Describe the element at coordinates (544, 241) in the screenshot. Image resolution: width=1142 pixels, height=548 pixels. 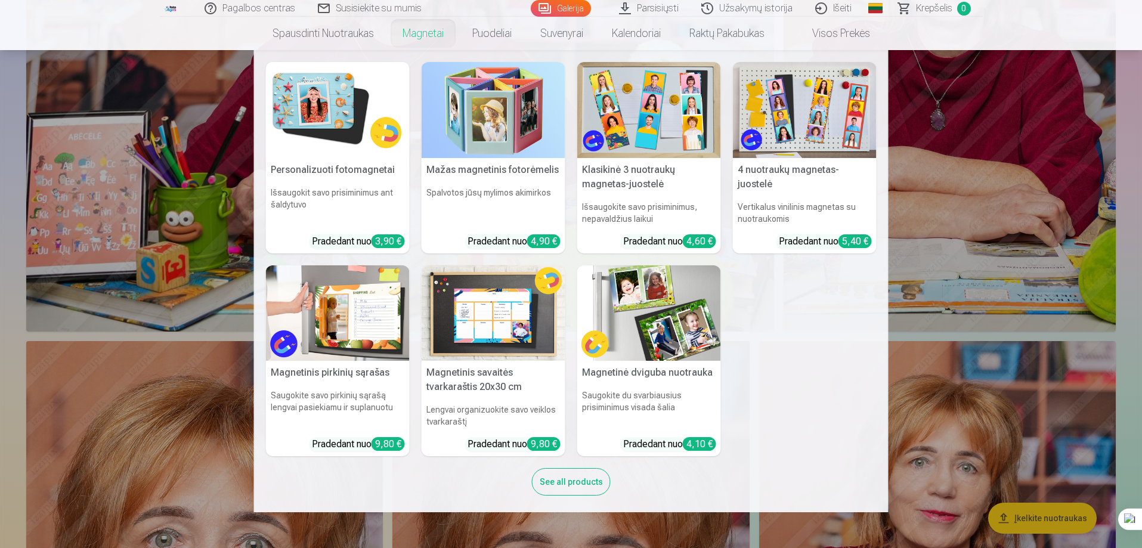
I see `div: 4,90 €` at that location.